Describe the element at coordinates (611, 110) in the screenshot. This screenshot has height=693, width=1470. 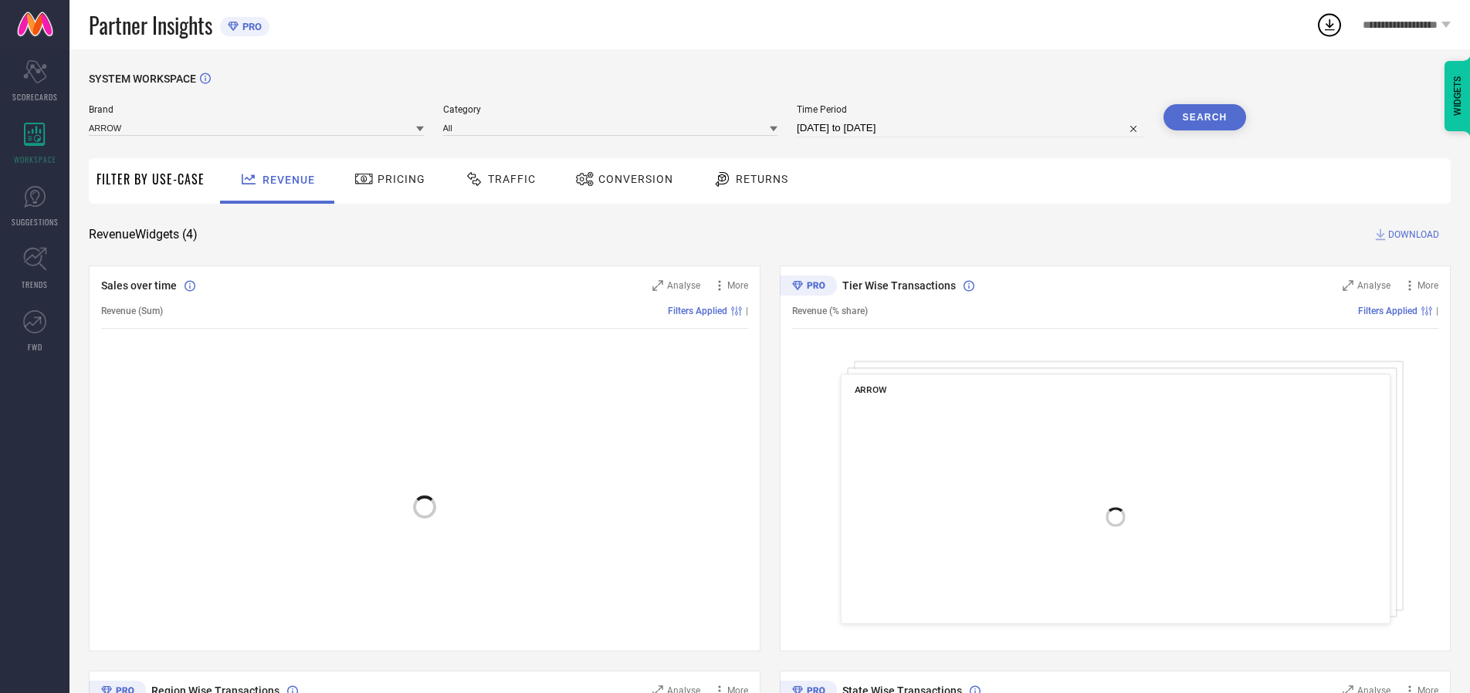
I see `span: Category` at that location.